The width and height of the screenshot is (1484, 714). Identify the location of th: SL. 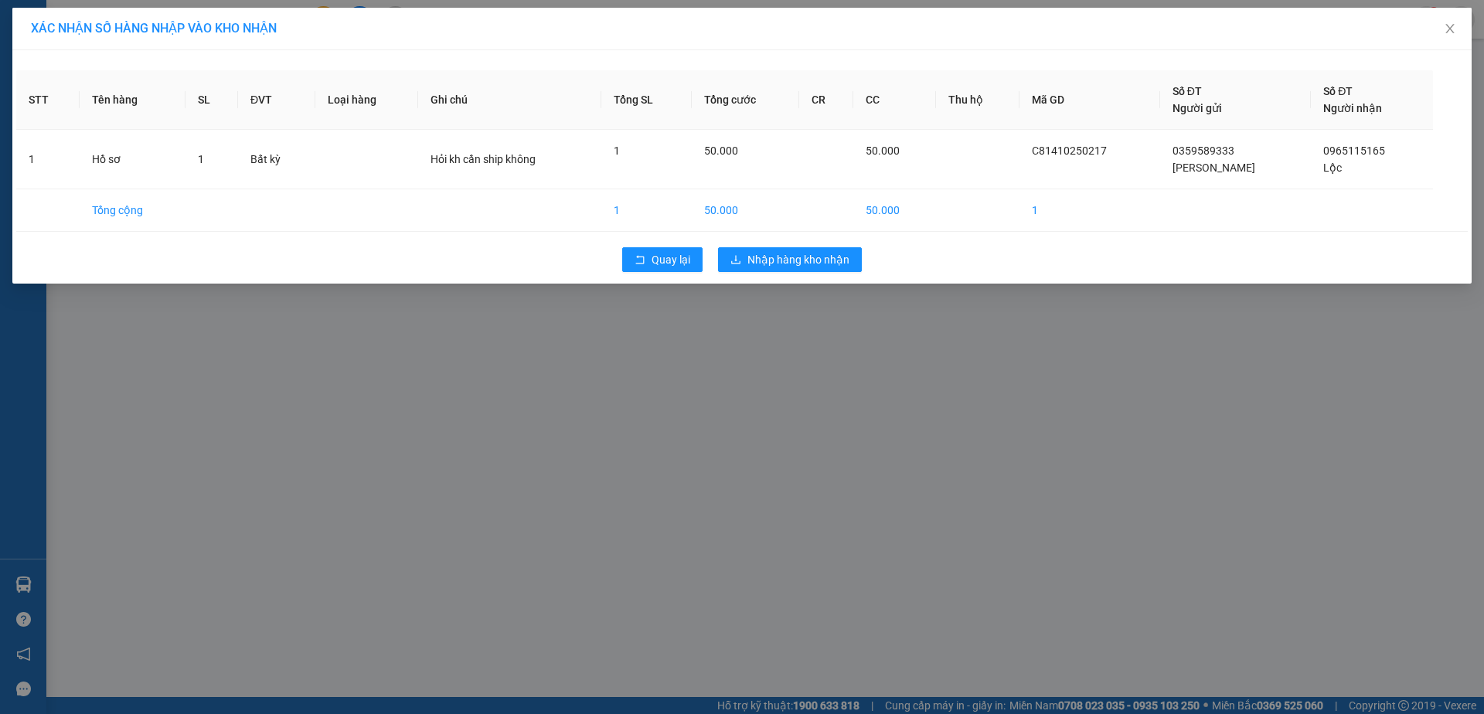
(212, 100).